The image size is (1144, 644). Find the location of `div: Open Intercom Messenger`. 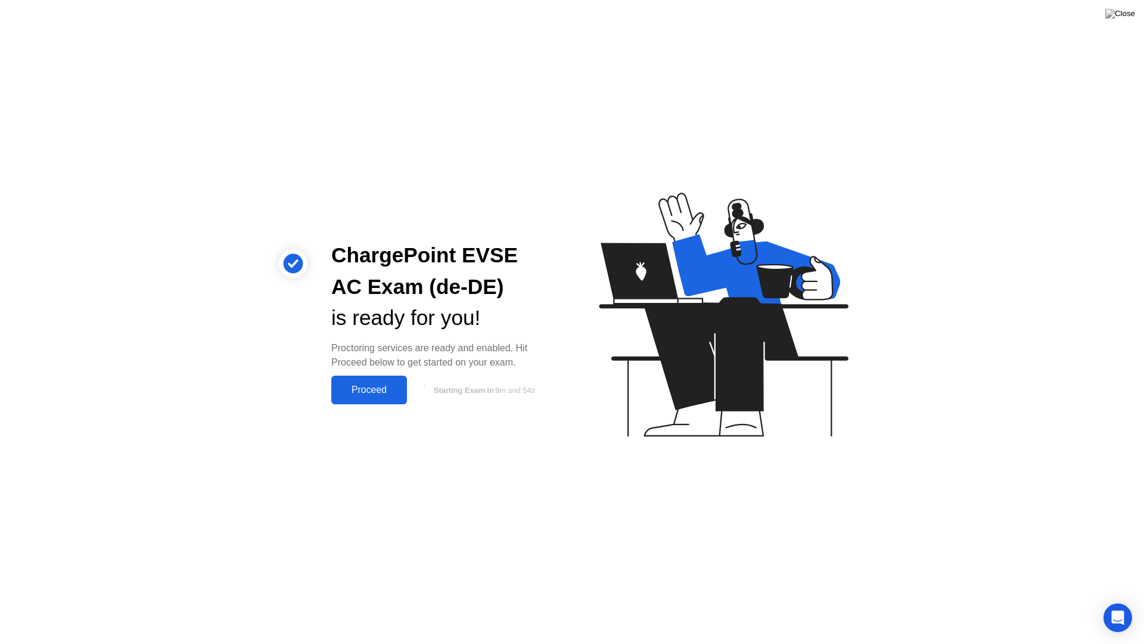

div: Open Intercom Messenger is located at coordinates (1118, 617).